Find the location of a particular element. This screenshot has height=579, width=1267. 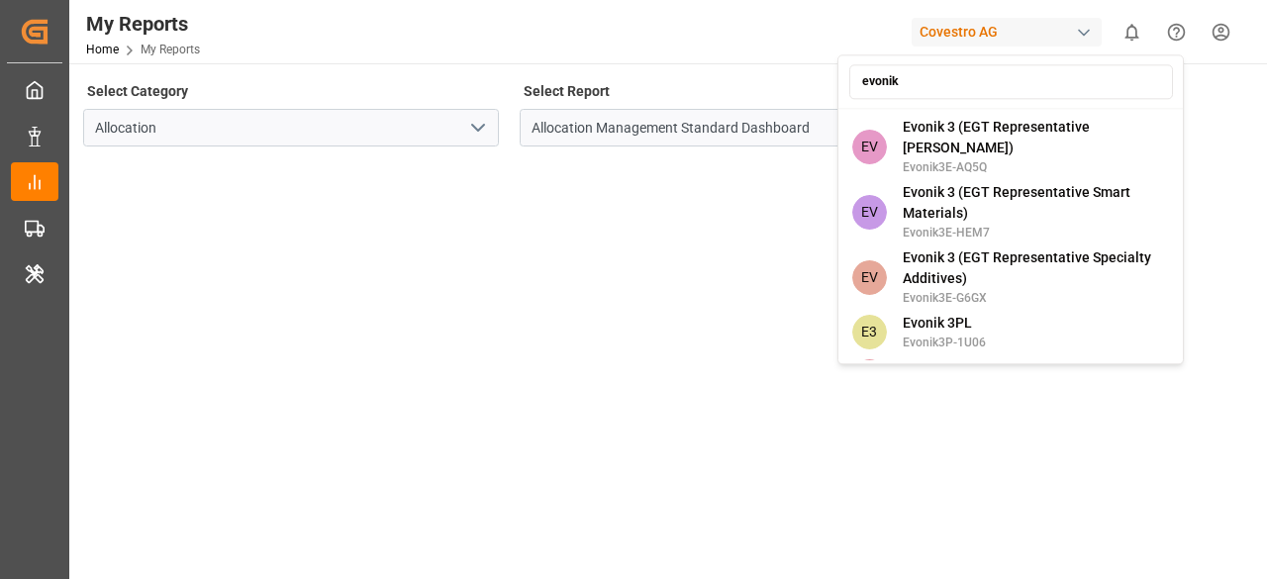

span: E3 is located at coordinates (869, 332).